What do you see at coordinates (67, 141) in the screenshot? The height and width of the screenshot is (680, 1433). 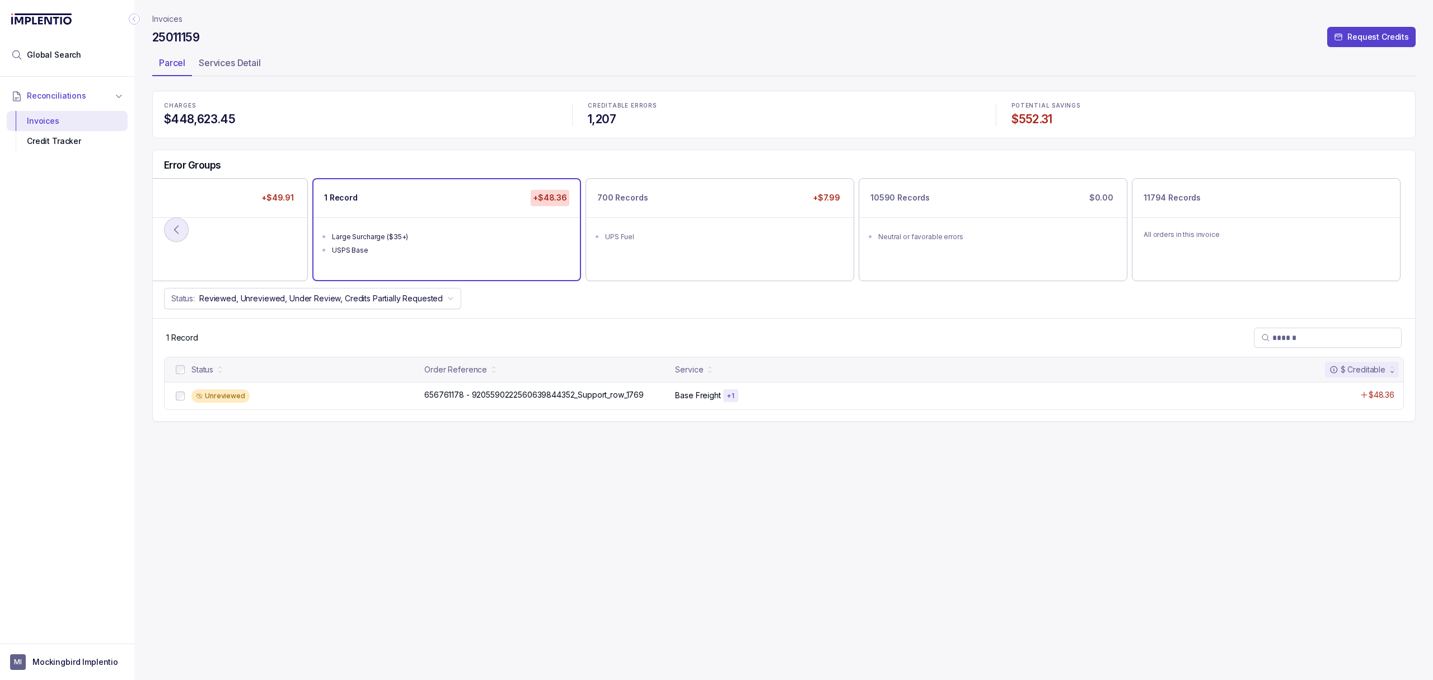 I see `div: Credit Tracker` at bounding box center [67, 141].